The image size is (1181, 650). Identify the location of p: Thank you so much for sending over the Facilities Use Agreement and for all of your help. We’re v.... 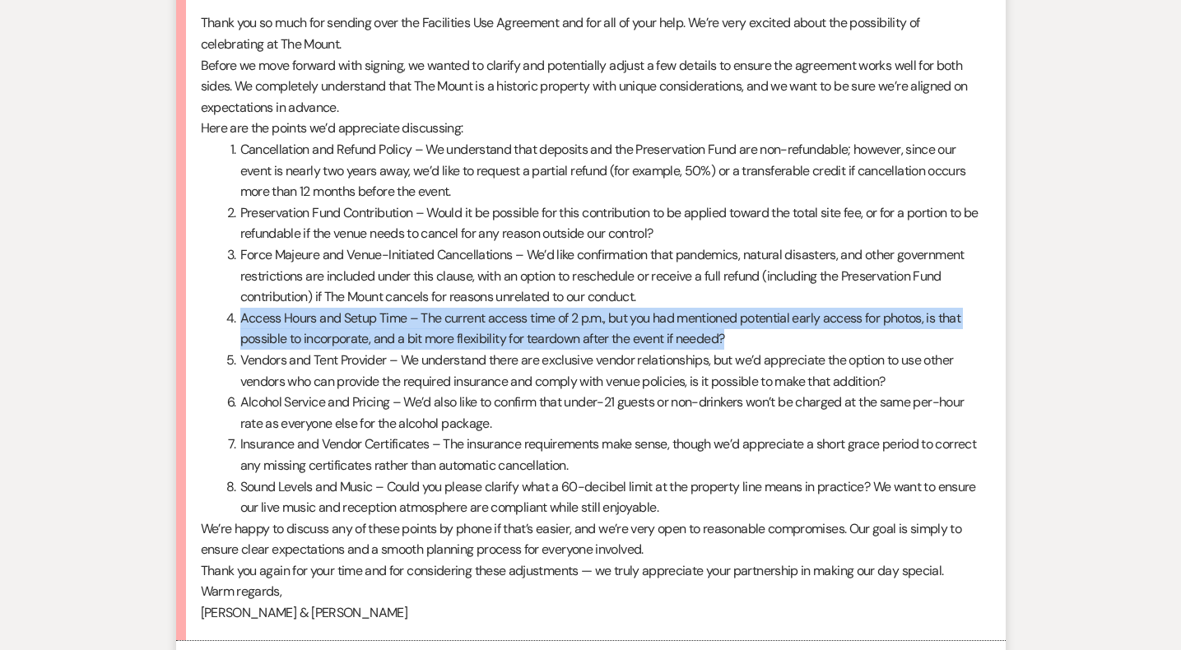
(591, 33).